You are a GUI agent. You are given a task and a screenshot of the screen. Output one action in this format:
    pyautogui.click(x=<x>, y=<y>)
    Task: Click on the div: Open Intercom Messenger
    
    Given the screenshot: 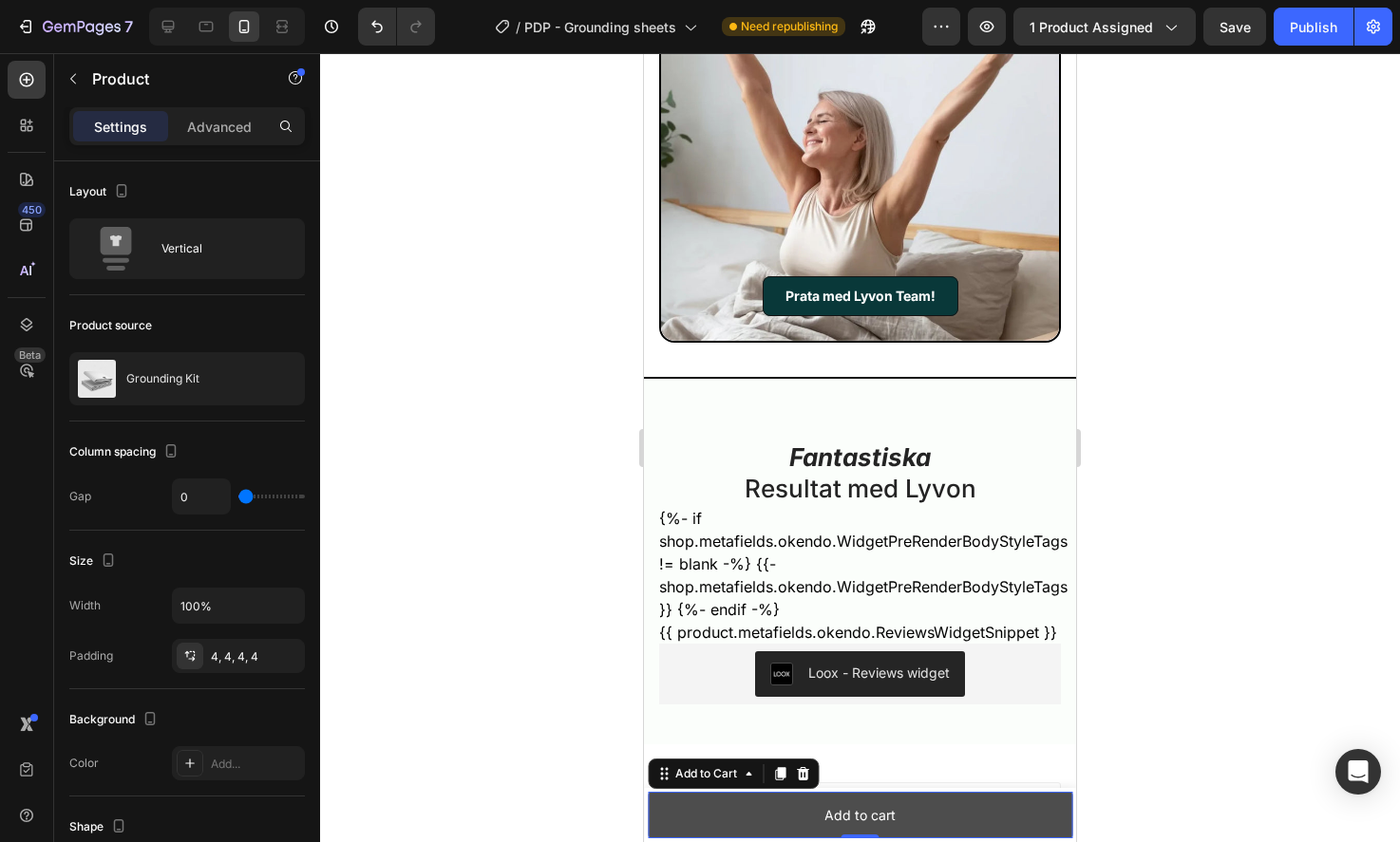 What is the action you would take?
    pyautogui.click(x=1359, y=772)
    